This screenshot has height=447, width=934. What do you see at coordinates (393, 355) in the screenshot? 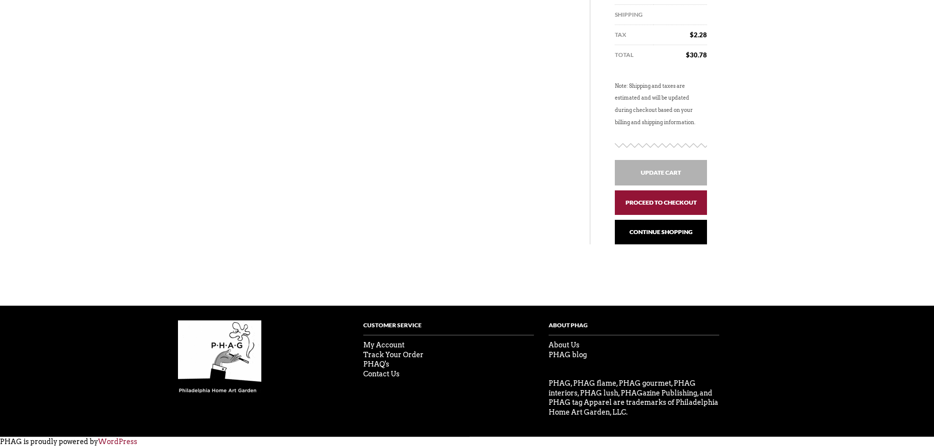
I see `a: Track Your Order` at bounding box center [393, 355].